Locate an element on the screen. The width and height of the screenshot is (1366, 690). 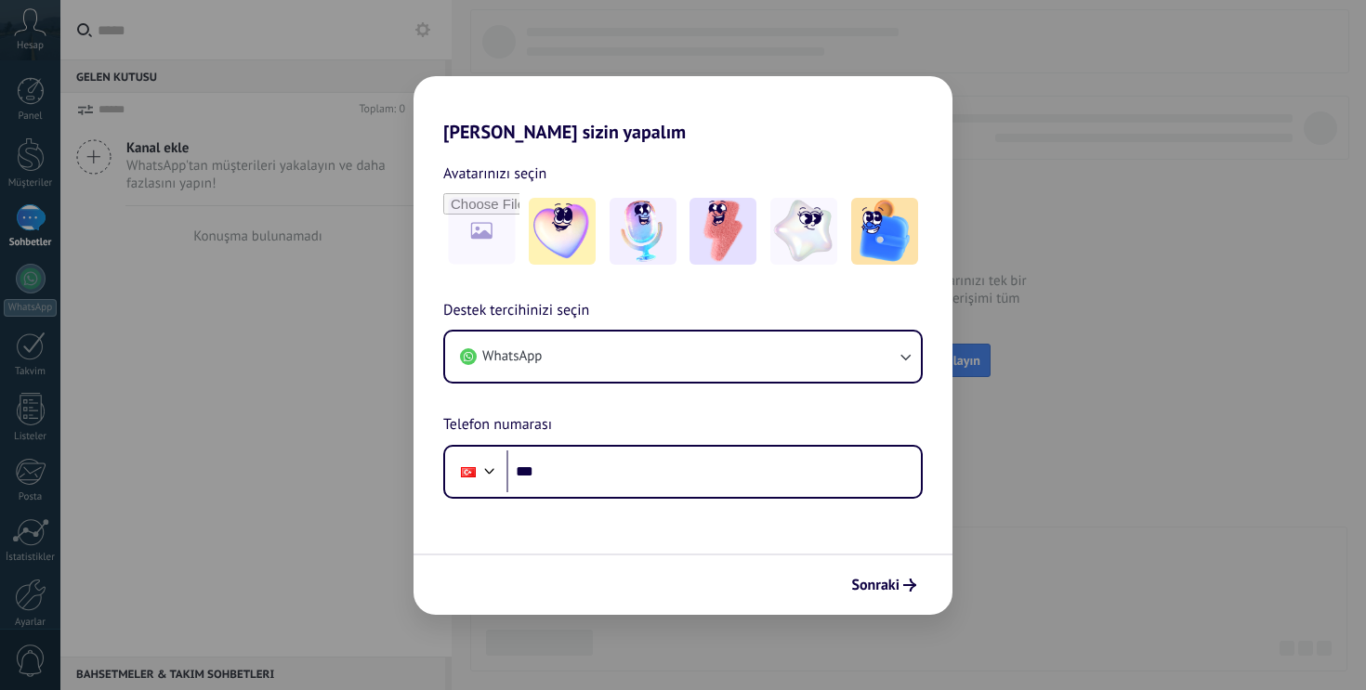
button: WhatsApp is located at coordinates (683, 357).